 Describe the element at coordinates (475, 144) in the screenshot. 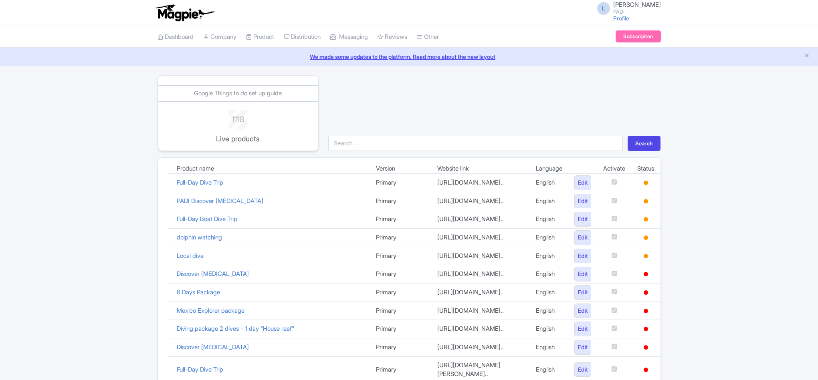

I see `input: Search...` at that location.